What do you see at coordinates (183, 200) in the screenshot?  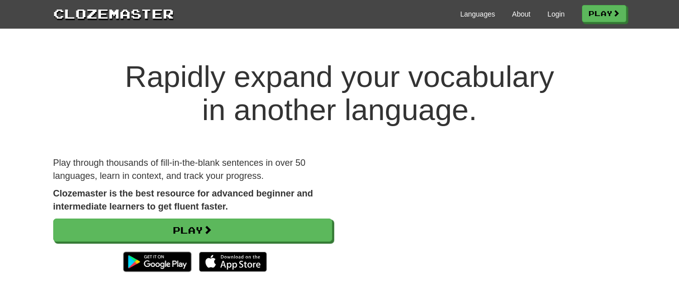 I see `strong: Clozemaster is the best resource for advanced beginner and intermediate learners to get fluent fa...` at bounding box center [183, 200].